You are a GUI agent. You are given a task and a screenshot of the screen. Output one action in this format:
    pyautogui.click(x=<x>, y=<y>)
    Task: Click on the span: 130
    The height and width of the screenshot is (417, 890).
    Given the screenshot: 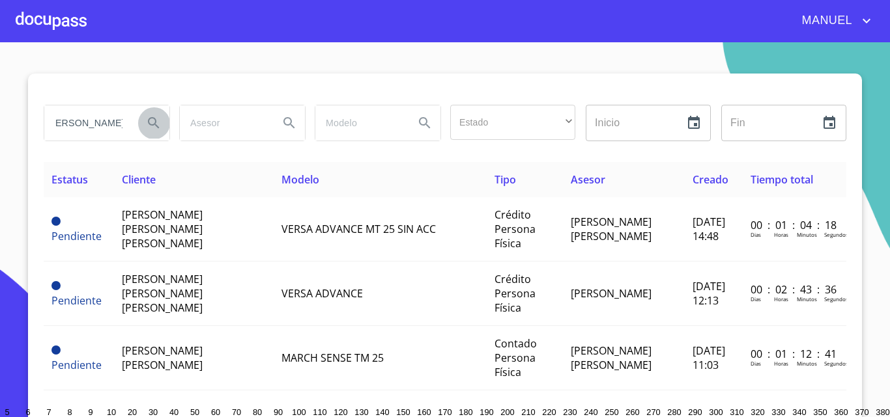 What is the action you would take?
    pyautogui.click(x=361, y=412)
    